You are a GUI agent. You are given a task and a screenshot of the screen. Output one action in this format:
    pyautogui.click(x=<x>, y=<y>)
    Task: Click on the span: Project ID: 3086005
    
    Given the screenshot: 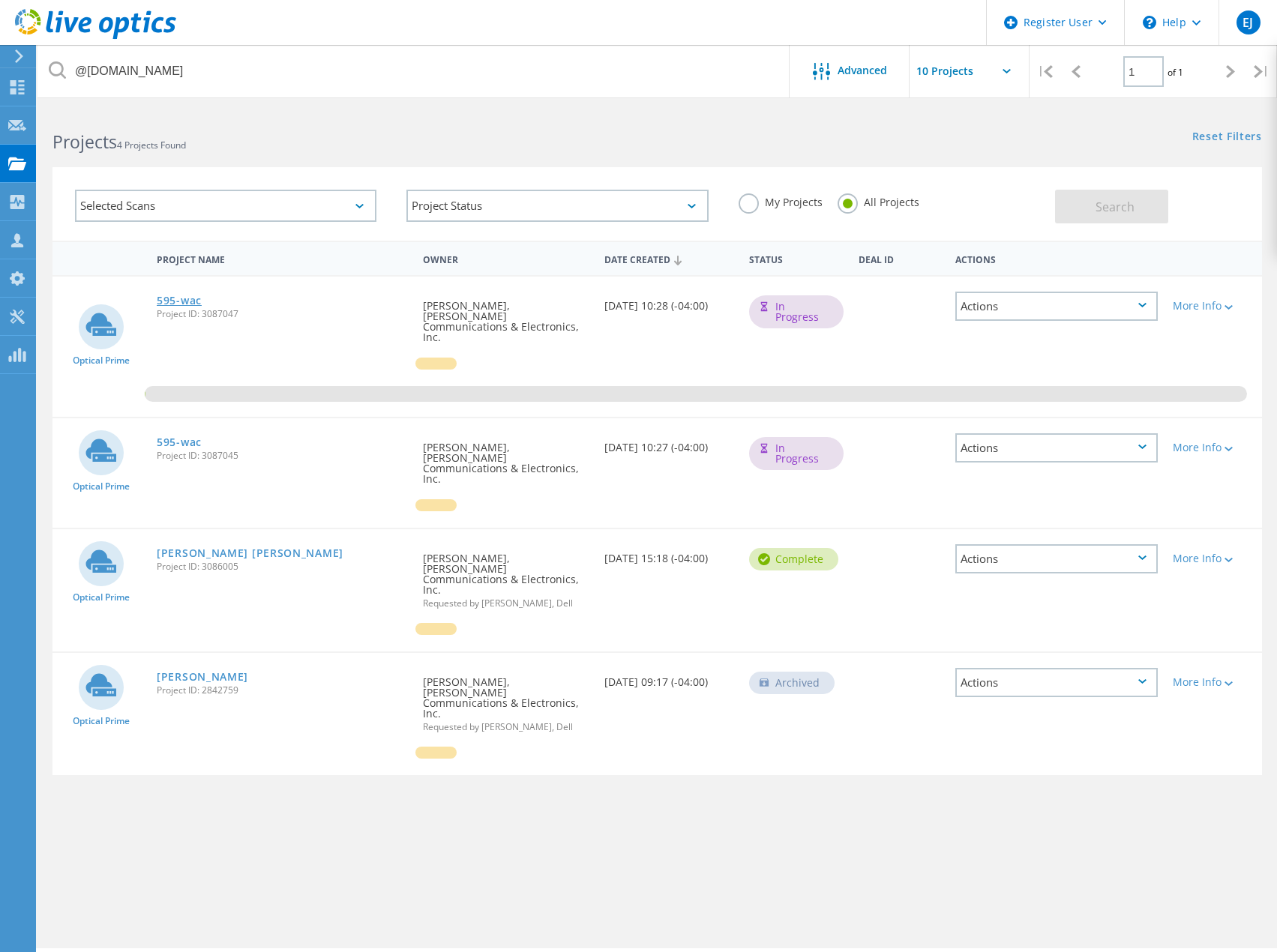 What is the action you would take?
    pyautogui.click(x=282, y=567)
    